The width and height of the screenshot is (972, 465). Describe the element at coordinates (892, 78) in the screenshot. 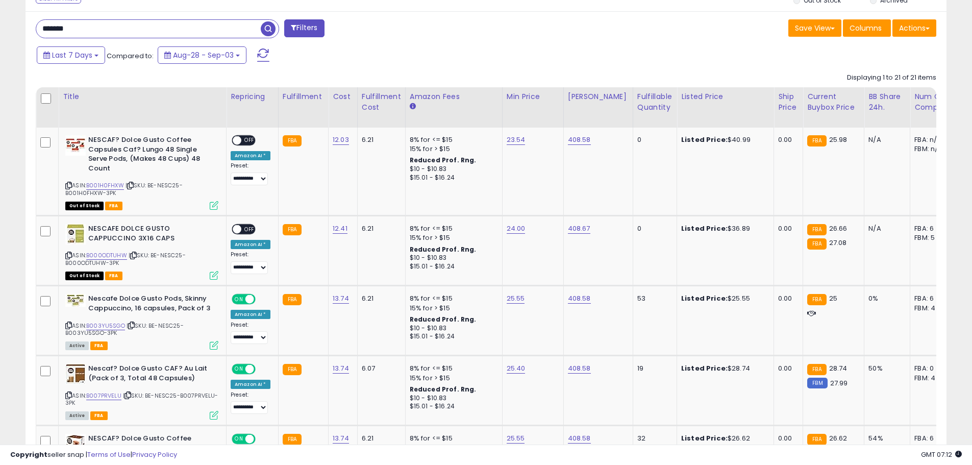

I see `div: Displaying 1 to 21 of 21 items` at that location.